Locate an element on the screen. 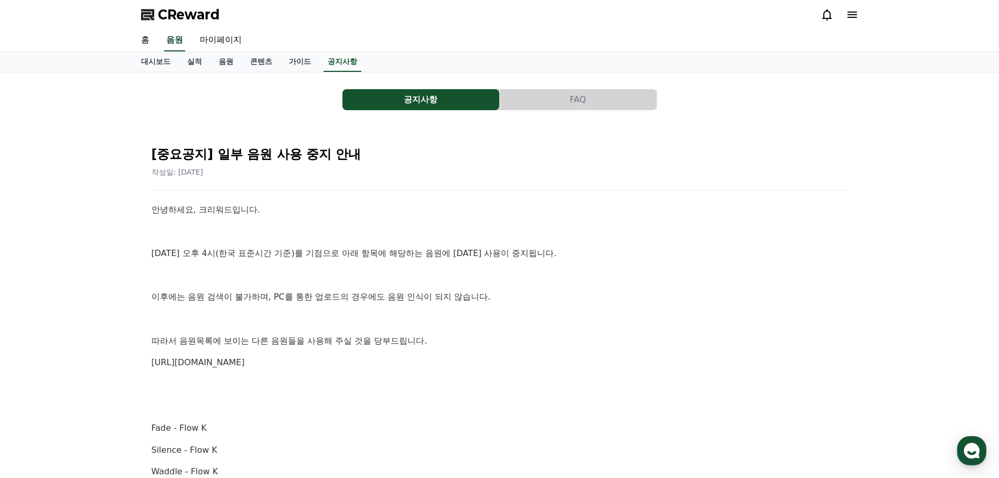 The width and height of the screenshot is (999, 478). h2: [중요공지] 일부 음원 사용 중지 안내 is located at coordinates (500, 154).